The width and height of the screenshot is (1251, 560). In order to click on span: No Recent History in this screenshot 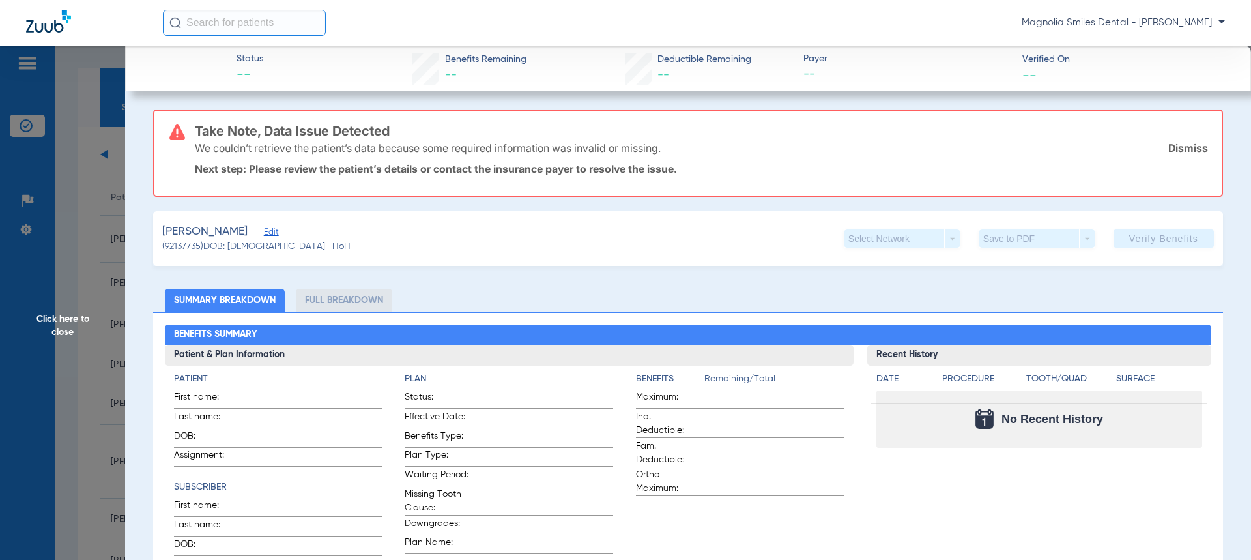, I will do `click(1052, 419)`.